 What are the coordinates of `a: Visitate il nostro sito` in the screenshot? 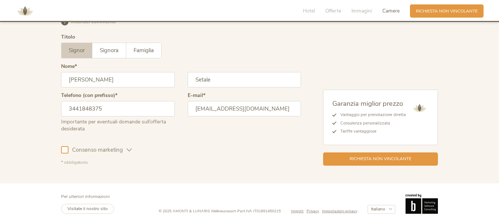 It's located at (88, 209).